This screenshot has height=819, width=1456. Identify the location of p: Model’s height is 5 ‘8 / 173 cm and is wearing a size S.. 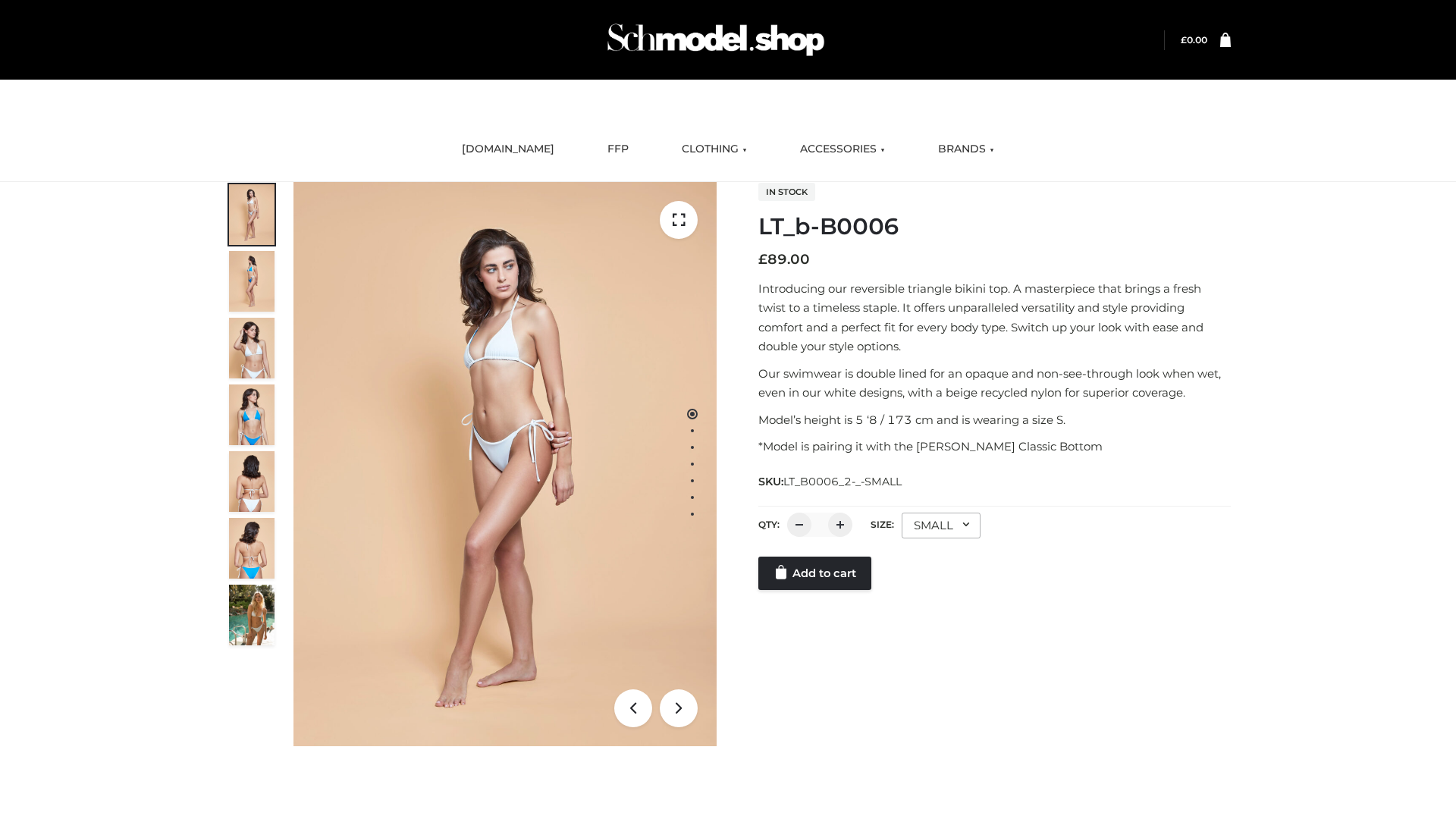
(994, 420).